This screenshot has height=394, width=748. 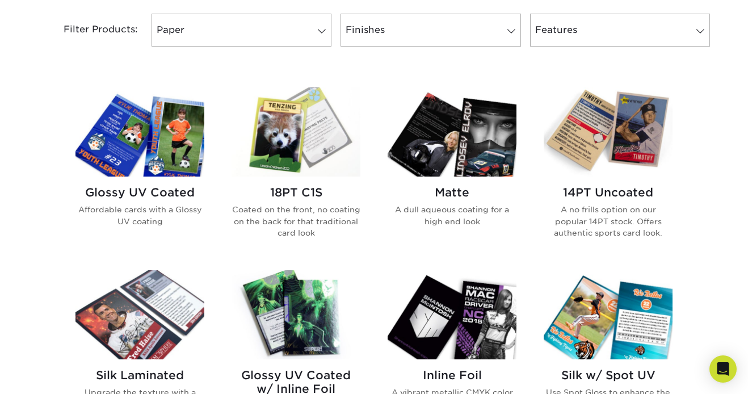 What do you see at coordinates (140, 215) in the screenshot?
I see `p: Affordable cards with a Glossy UV coating` at bounding box center [140, 215].